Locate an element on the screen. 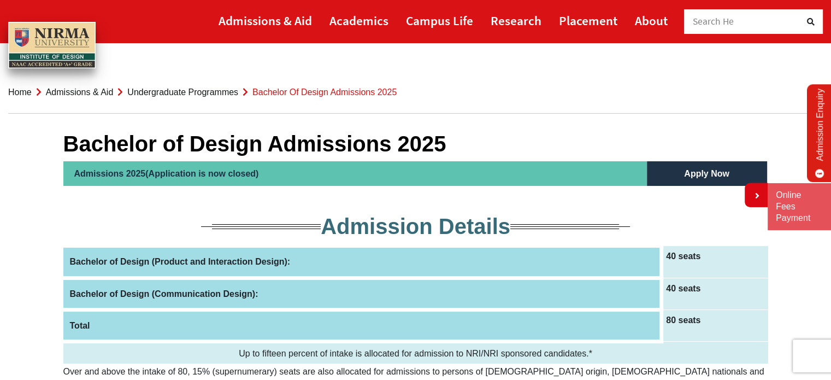  a: Campus Life is located at coordinates (439, 20).